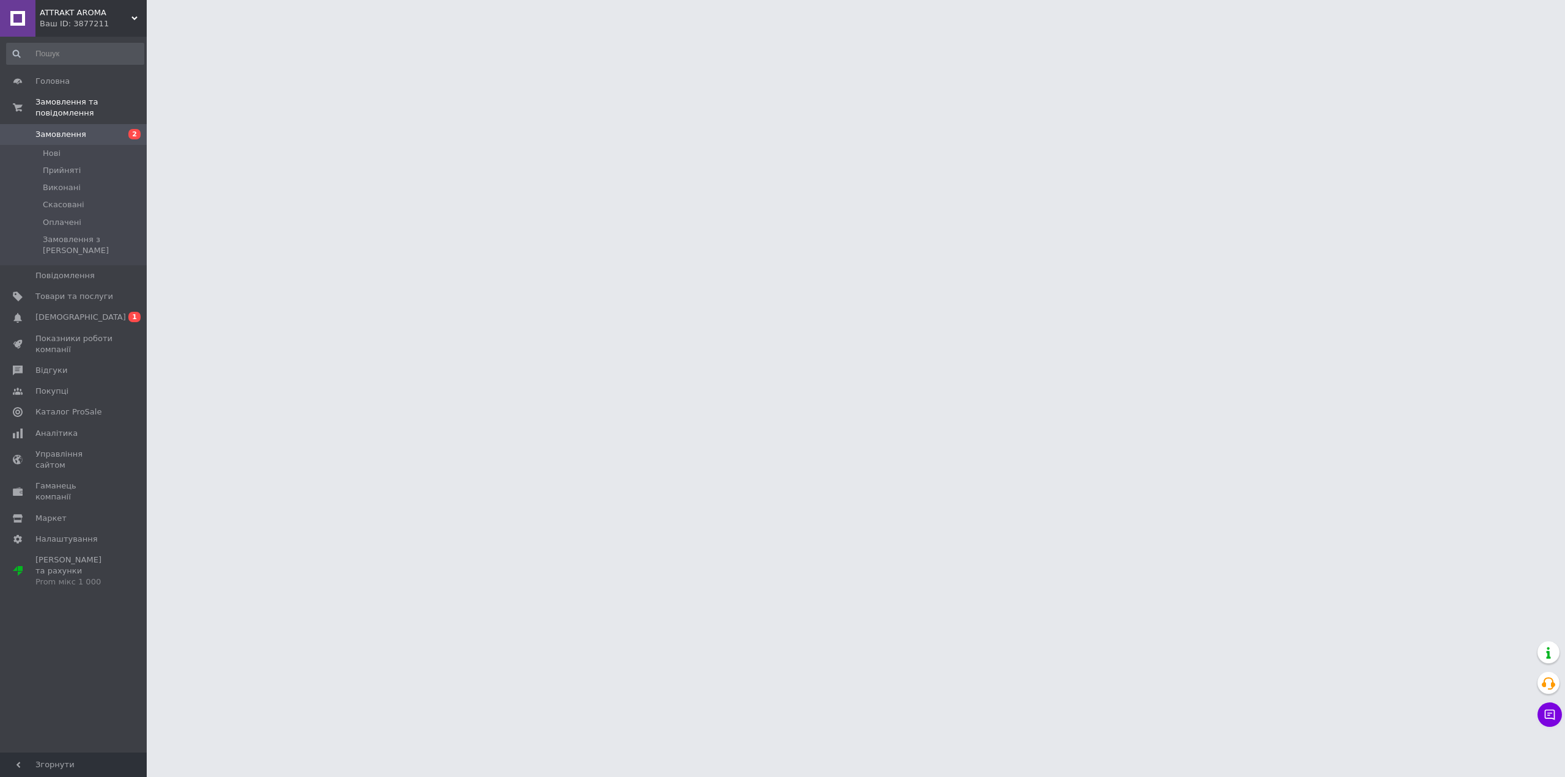 The height and width of the screenshot is (777, 1565). I want to click on span: Аналітика, so click(56, 433).